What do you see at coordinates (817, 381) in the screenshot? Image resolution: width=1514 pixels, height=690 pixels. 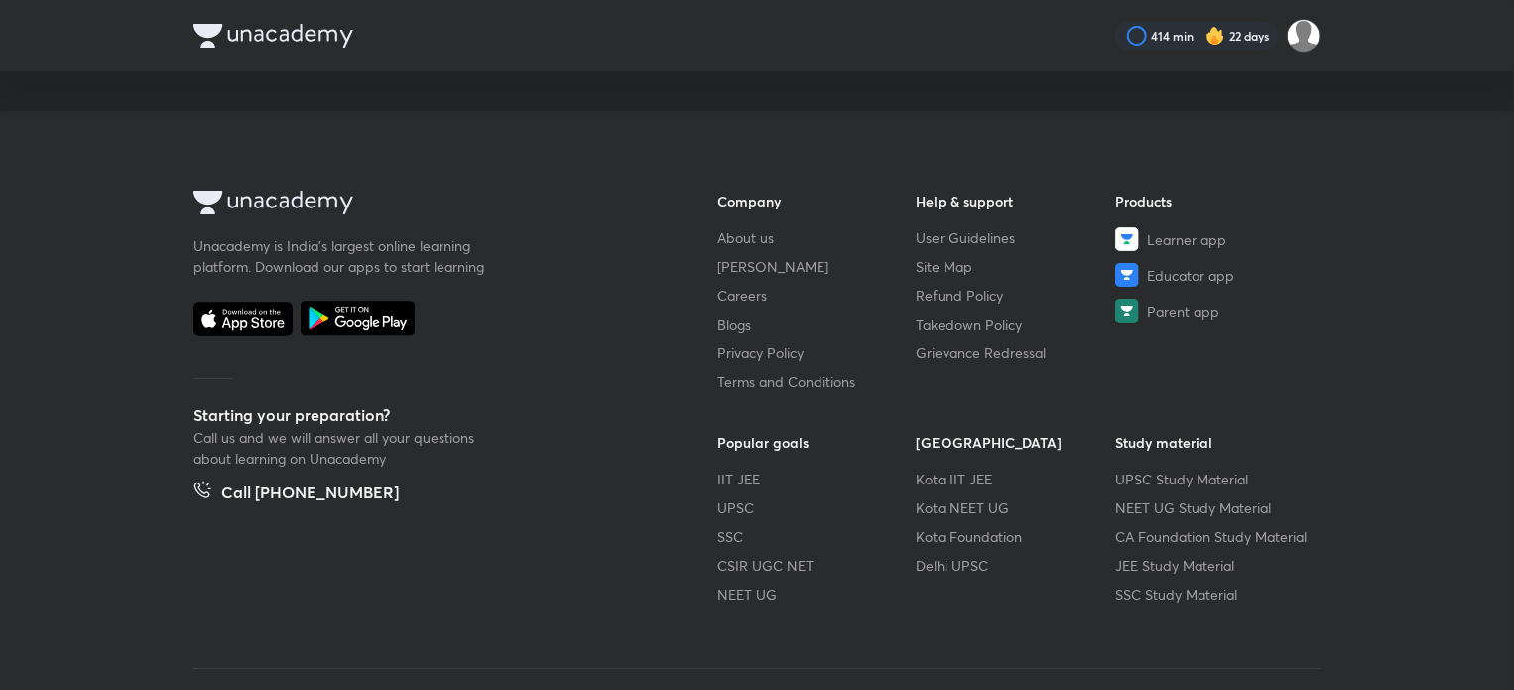 I see `a: Terms and Conditions` at bounding box center [817, 381].